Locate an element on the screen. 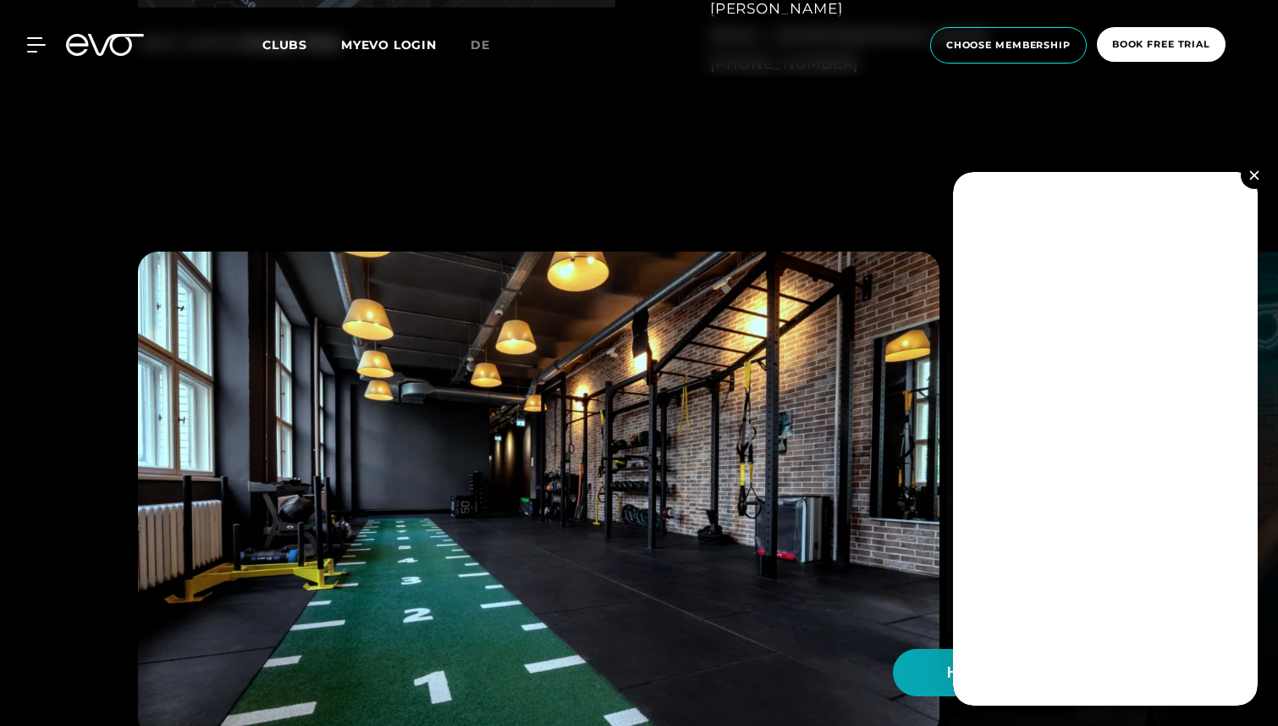 This screenshot has height=726, width=1278. a: Clubs is located at coordinates (301, 44).